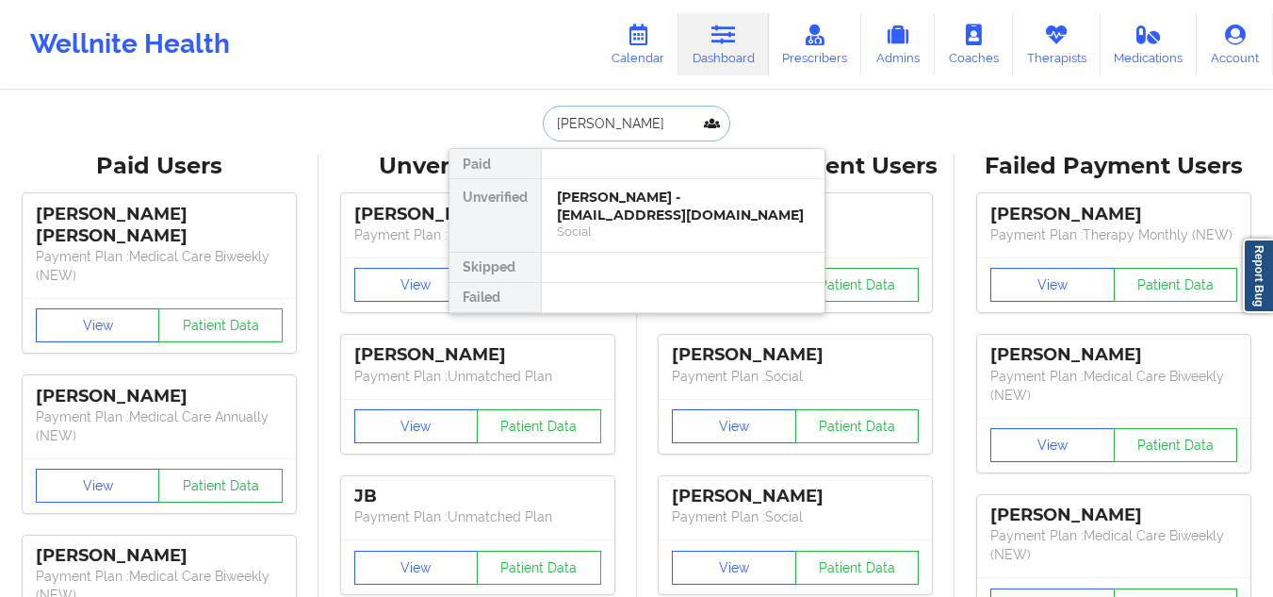  I want to click on p: Payment Plan : Therapy Monthly (NEW), so click(1114, 235).